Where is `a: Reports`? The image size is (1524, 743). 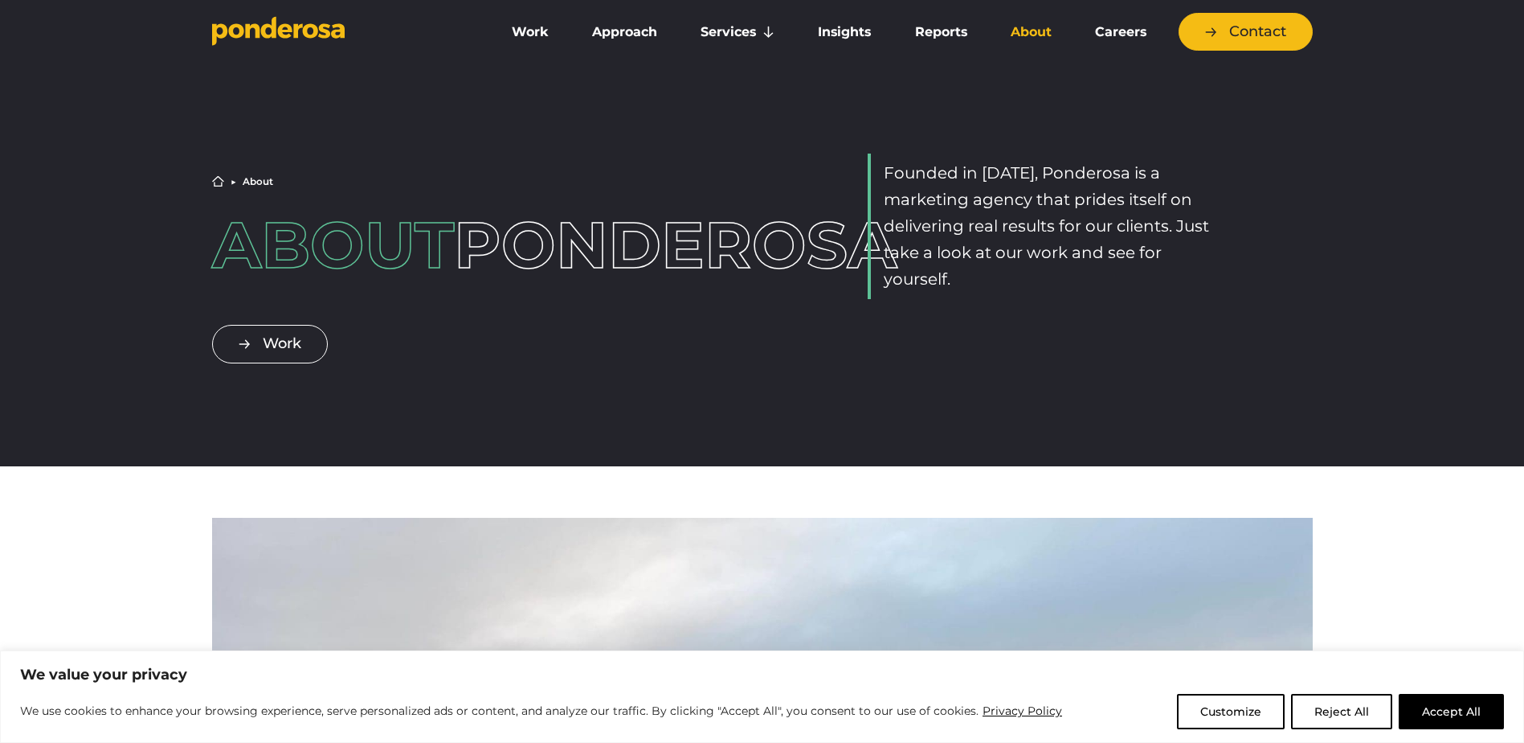
a: Reports is located at coordinates (941, 32).